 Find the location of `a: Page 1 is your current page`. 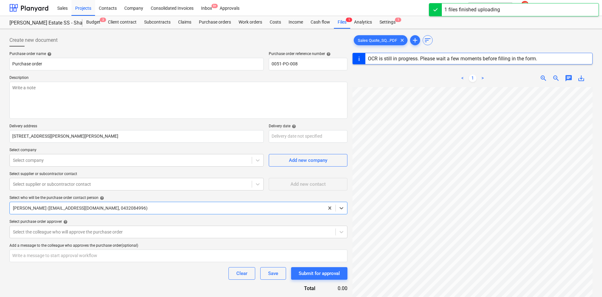

a: Page 1 is your current page is located at coordinates (473, 78).